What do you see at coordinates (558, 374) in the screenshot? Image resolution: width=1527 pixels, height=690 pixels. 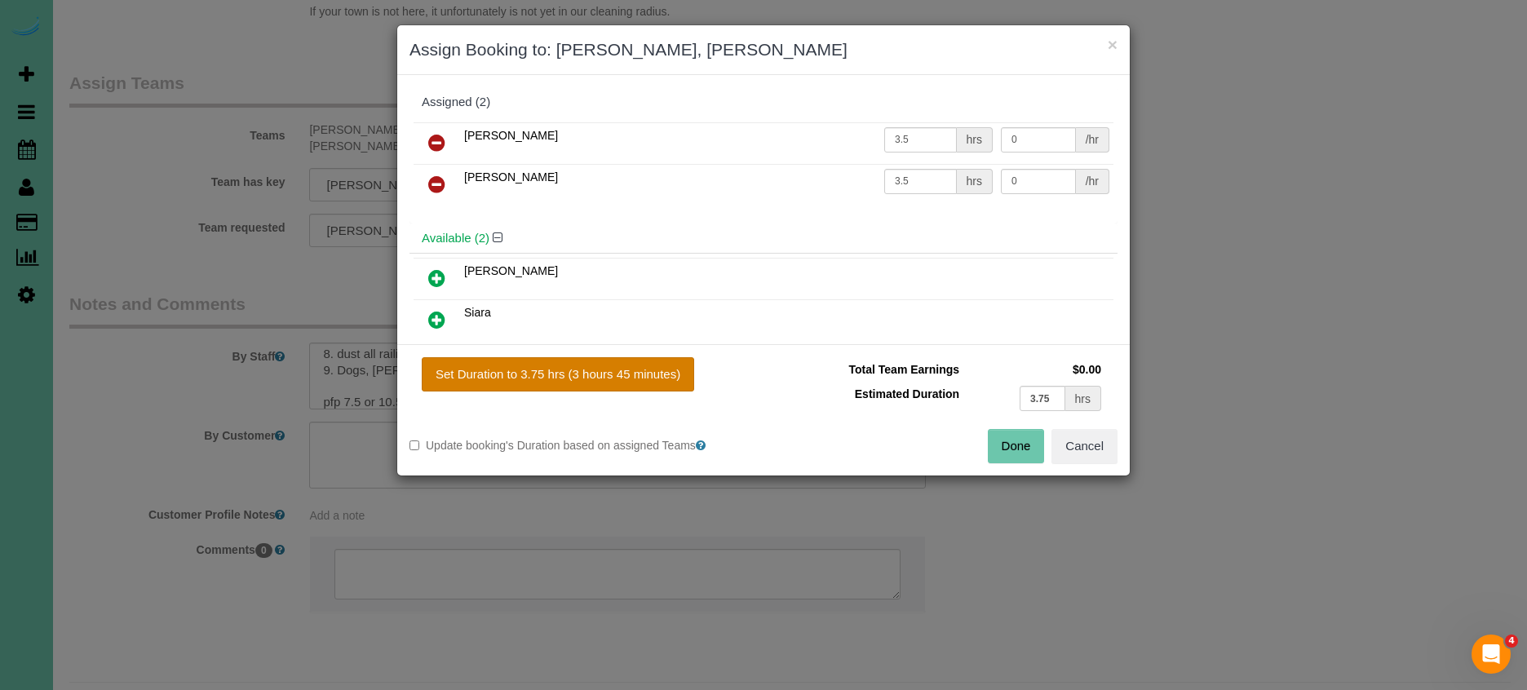 I see `button: Set Duration to 3.75 hrs (3 hours 45 minutes)` at bounding box center [558, 374].